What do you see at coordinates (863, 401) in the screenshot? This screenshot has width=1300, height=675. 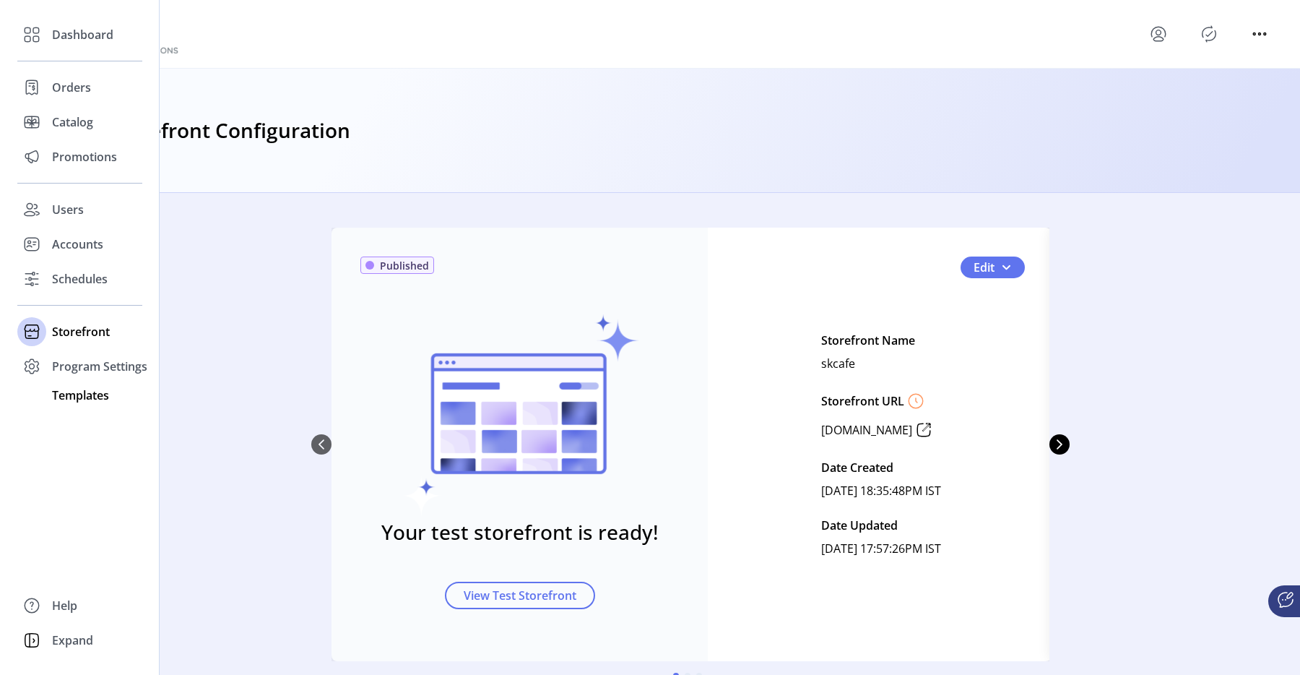 I see `p: Storefront URL` at bounding box center [863, 401].